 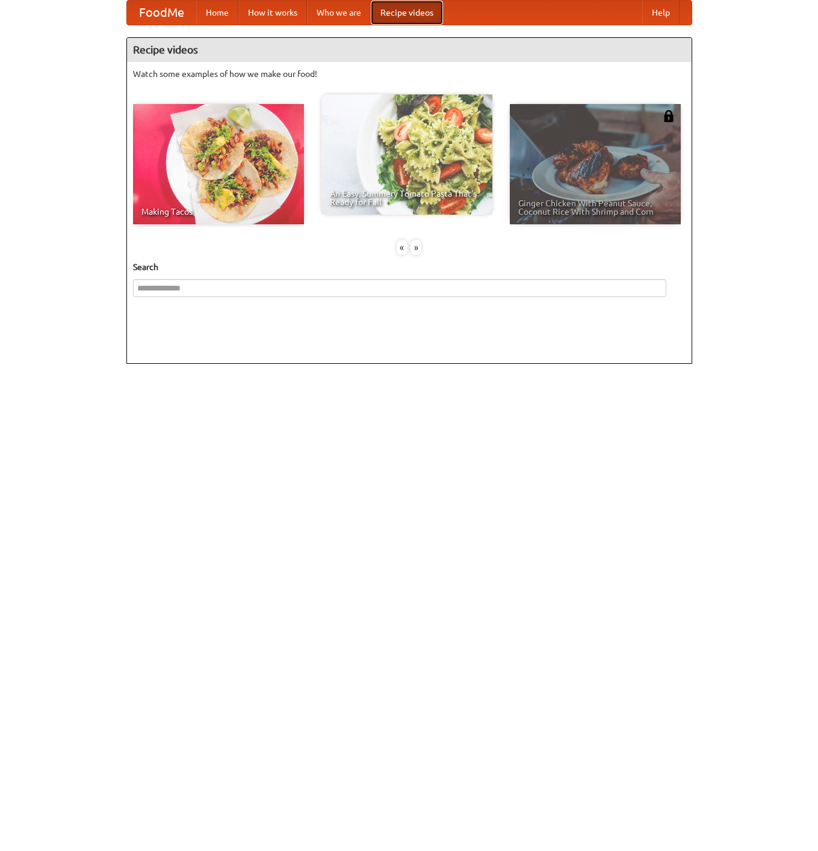 What do you see at coordinates (161, 13) in the screenshot?
I see `a: FoodMe` at bounding box center [161, 13].